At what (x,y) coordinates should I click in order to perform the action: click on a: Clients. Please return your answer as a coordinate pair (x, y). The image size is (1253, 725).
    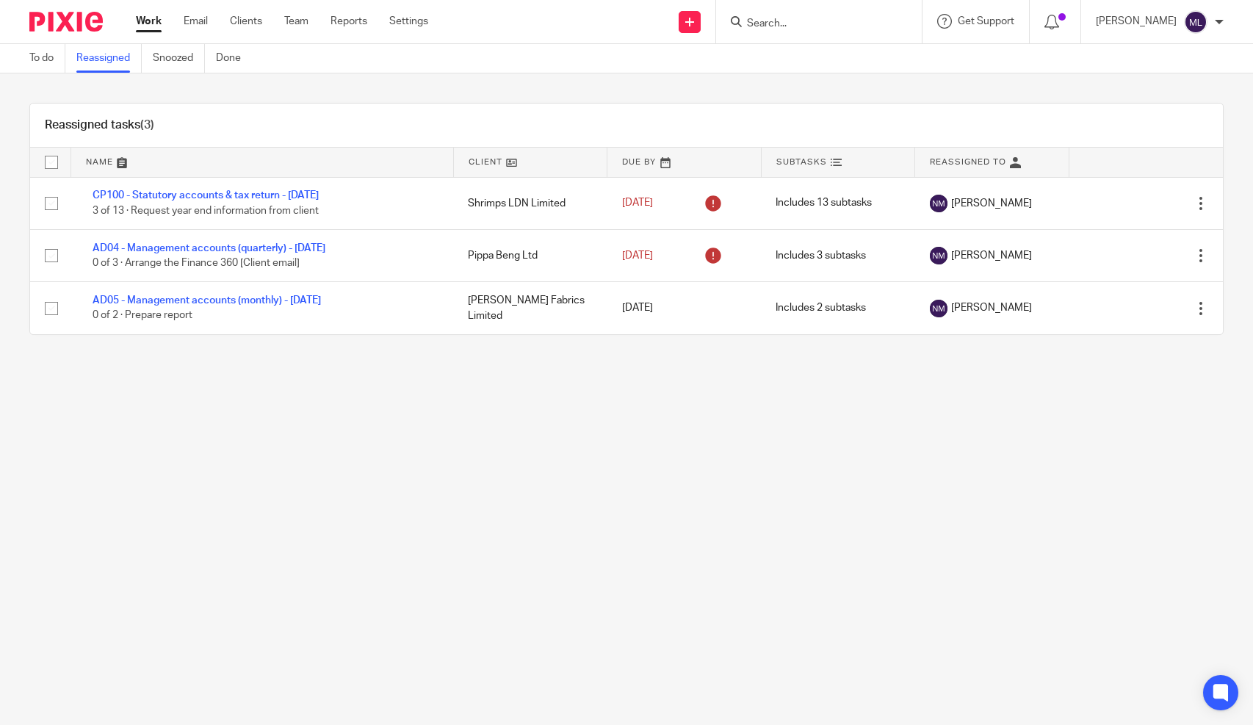
    Looking at the image, I should click on (246, 21).